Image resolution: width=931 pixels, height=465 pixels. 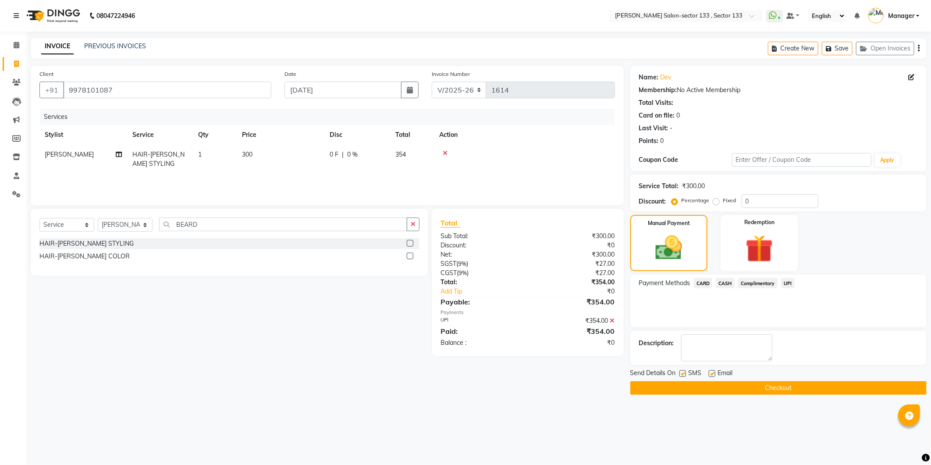 I want to click on label: Redemption, so click(x=759, y=222).